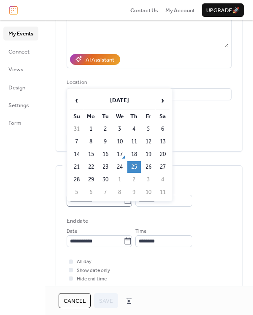 Image resolution: width=253 pixels, height=315 pixels. Describe the element at coordinates (105, 154) in the screenshot. I see `td: 16` at that location.